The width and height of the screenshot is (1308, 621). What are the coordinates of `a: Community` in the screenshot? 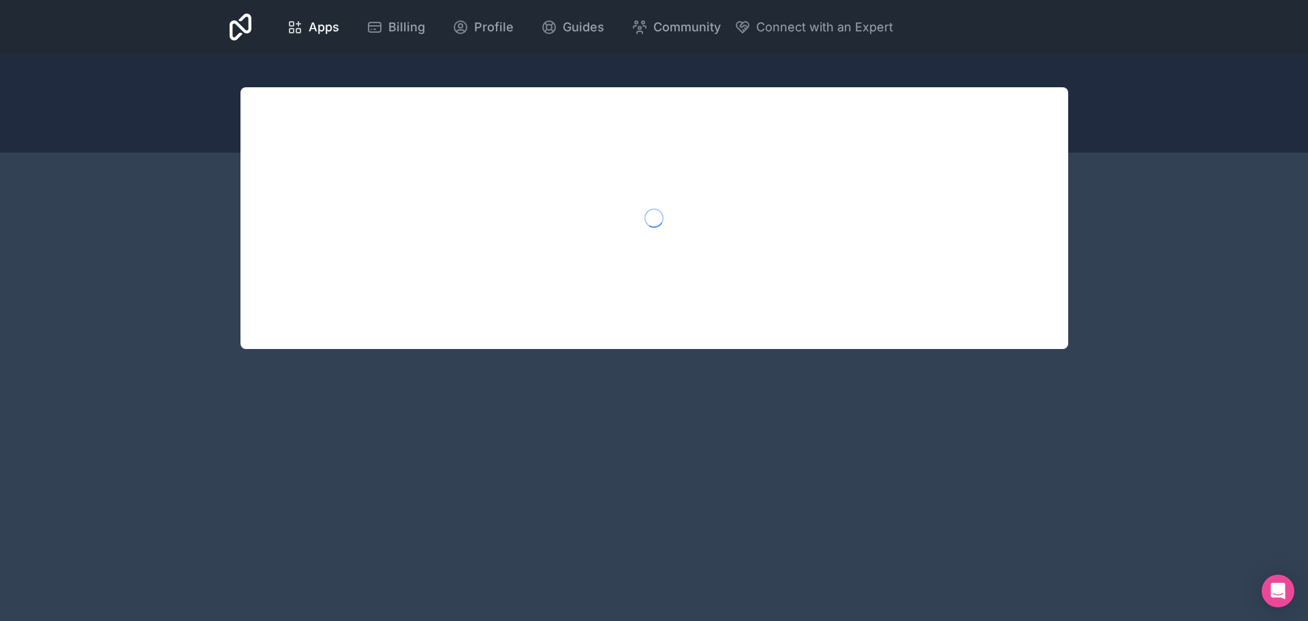 It's located at (676, 27).